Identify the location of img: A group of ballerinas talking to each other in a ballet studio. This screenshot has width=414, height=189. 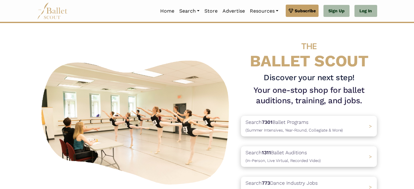
(137, 121).